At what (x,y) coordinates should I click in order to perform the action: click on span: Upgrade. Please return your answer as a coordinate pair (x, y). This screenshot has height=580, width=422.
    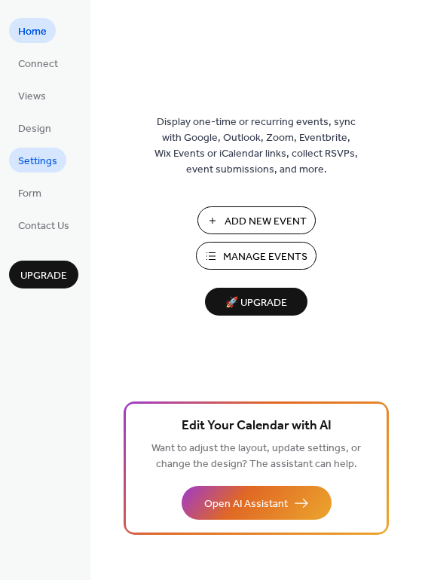
    Looking at the image, I should click on (44, 276).